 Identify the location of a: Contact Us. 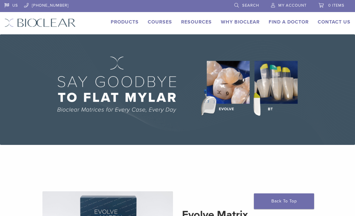
(334, 22).